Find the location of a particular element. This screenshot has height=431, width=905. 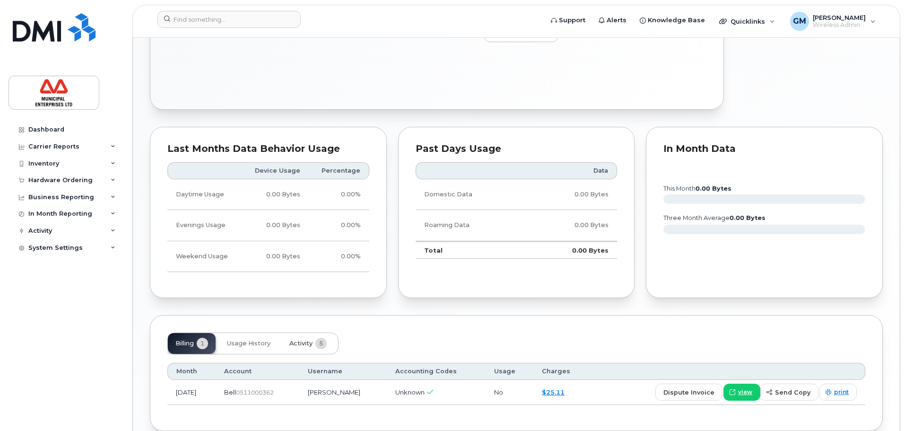

span: send copy is located at coordinates (793, 392).